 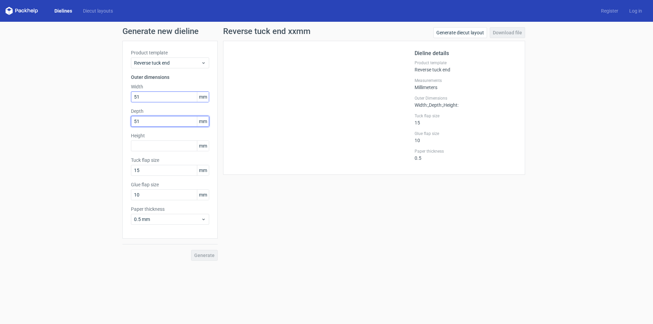 What do you see at coordinates (460, 33) in the screenshot?
I see `a: Generate diecut layout` at bounding box center [460, 33].